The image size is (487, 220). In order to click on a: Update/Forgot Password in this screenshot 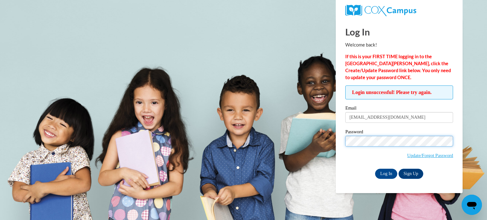, I will do `click(430, 156)`.